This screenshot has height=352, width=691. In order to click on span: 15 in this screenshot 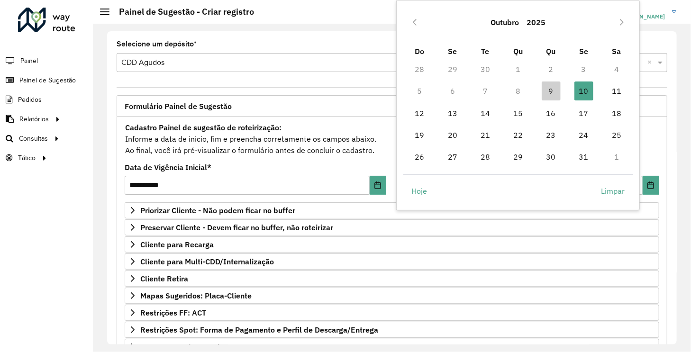, I will do `click(518, 113)`.